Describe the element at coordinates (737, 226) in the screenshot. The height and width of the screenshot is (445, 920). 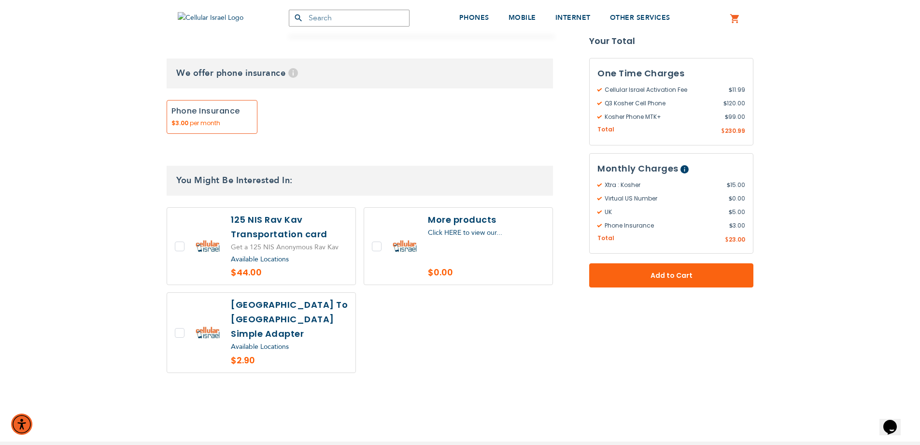
I see `span: 3.00` at that location.